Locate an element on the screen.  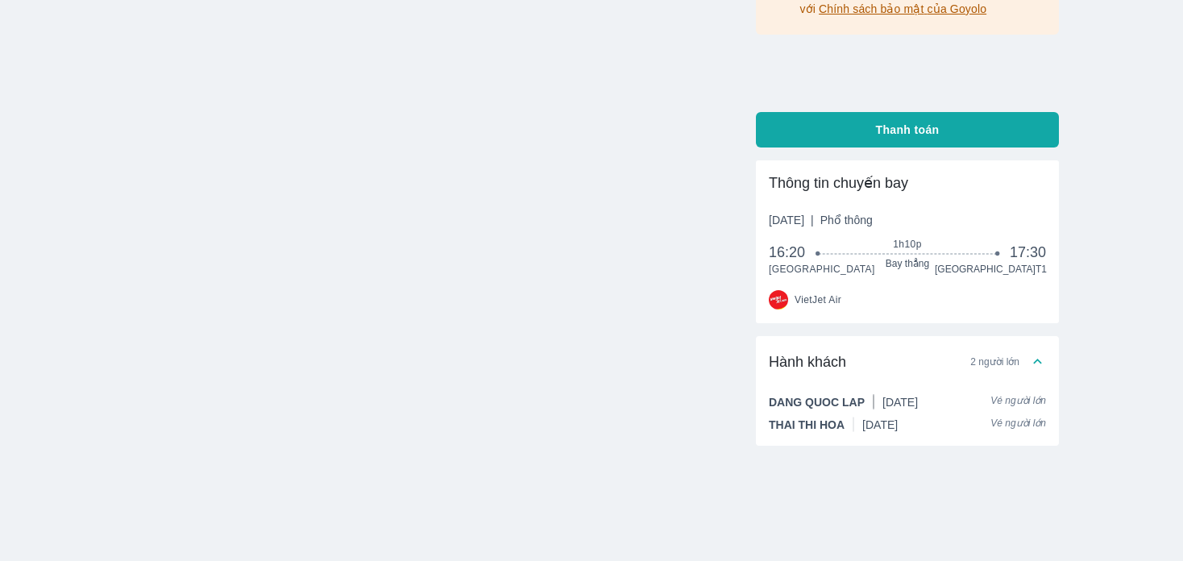
span: 2 người lớn is located at coordinates (995, 362).